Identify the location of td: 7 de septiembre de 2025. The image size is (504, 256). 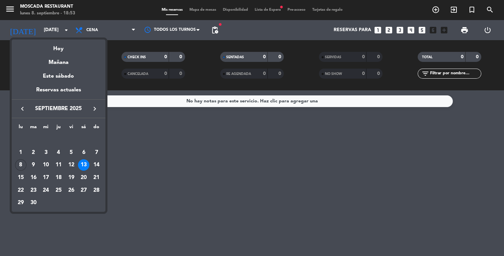
(96, 153).